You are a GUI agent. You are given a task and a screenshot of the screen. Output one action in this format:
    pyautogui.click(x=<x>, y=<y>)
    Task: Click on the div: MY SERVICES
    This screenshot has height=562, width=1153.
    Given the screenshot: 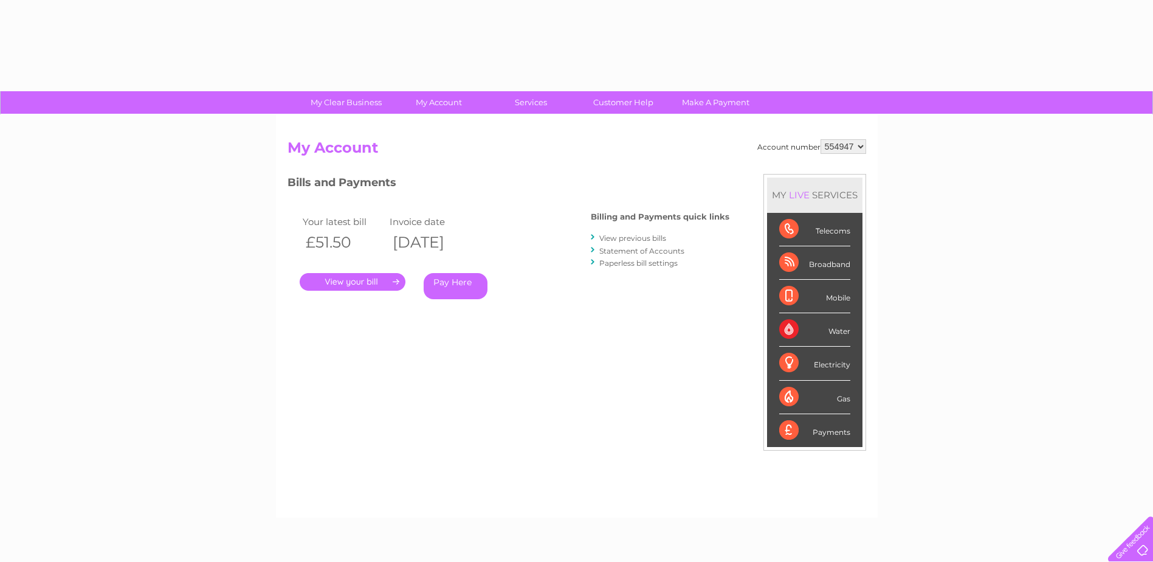 What is the action you would take?
    pyautogui.click(x=815, y=195)
    